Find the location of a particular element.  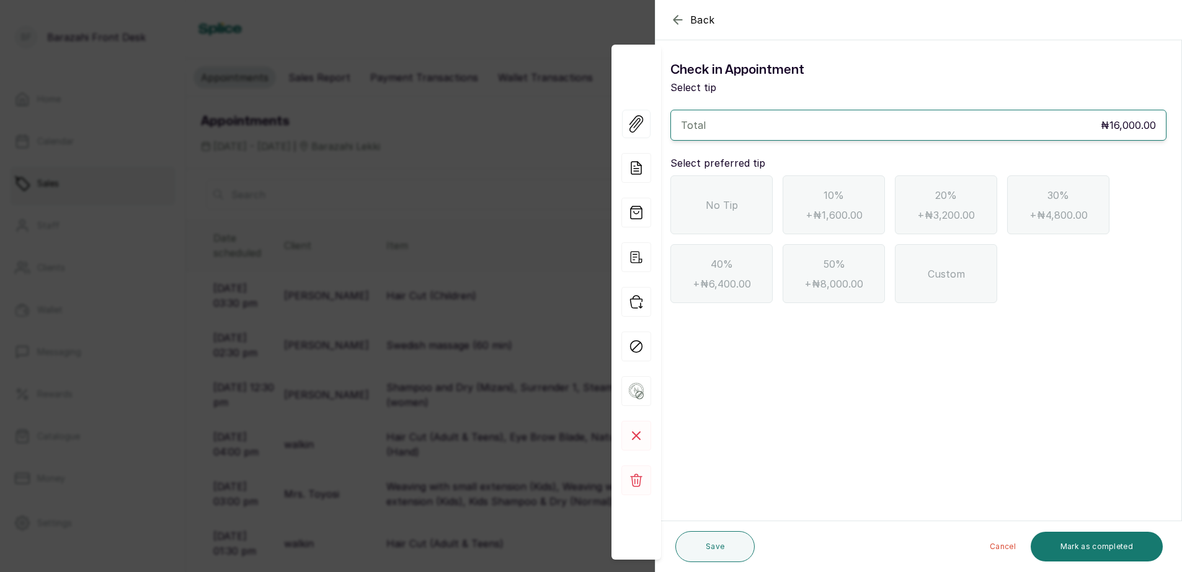

span: 10% is located at coordinates (833, 195).